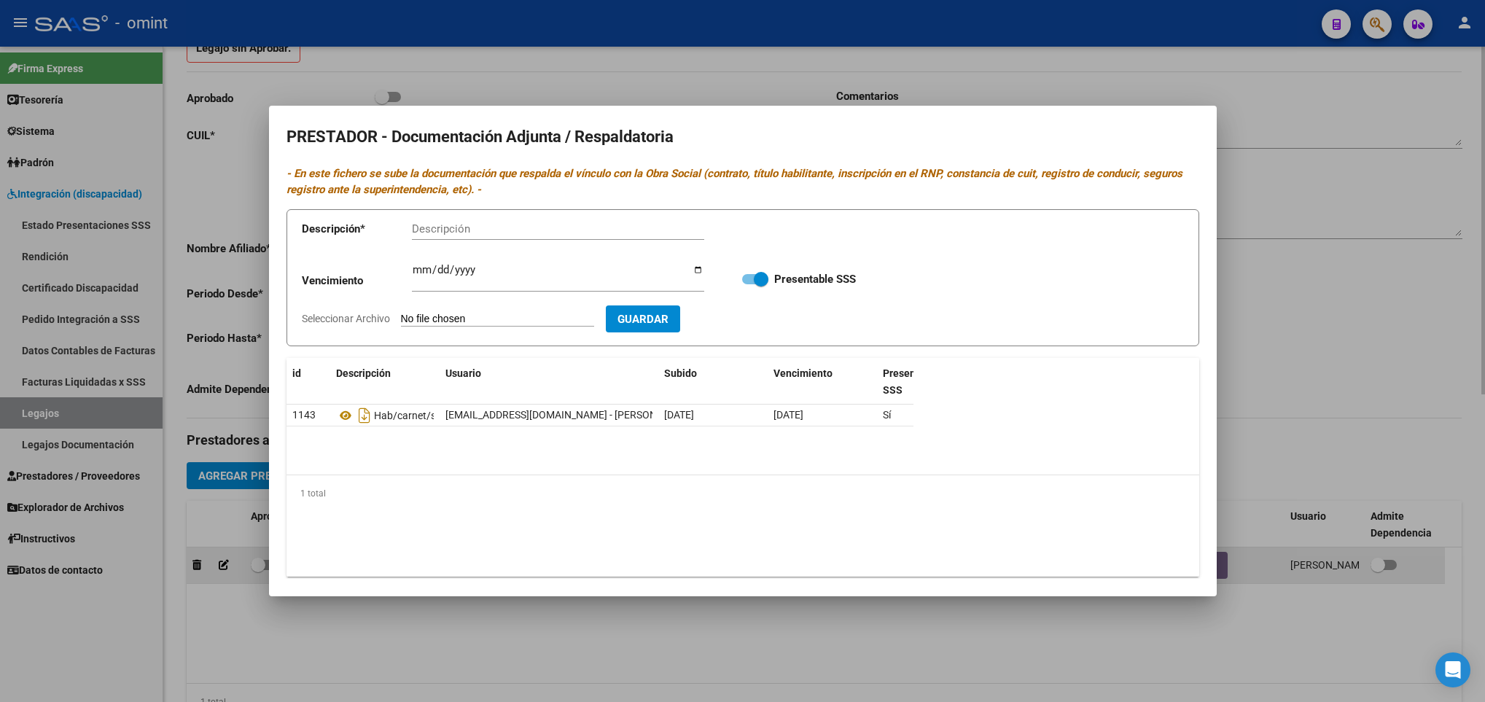 The image size is (1485, 702). What do you see at coordinates (463, 373) in the screenshot?
I see `span: Usuario` at bounding box center [463, 373].